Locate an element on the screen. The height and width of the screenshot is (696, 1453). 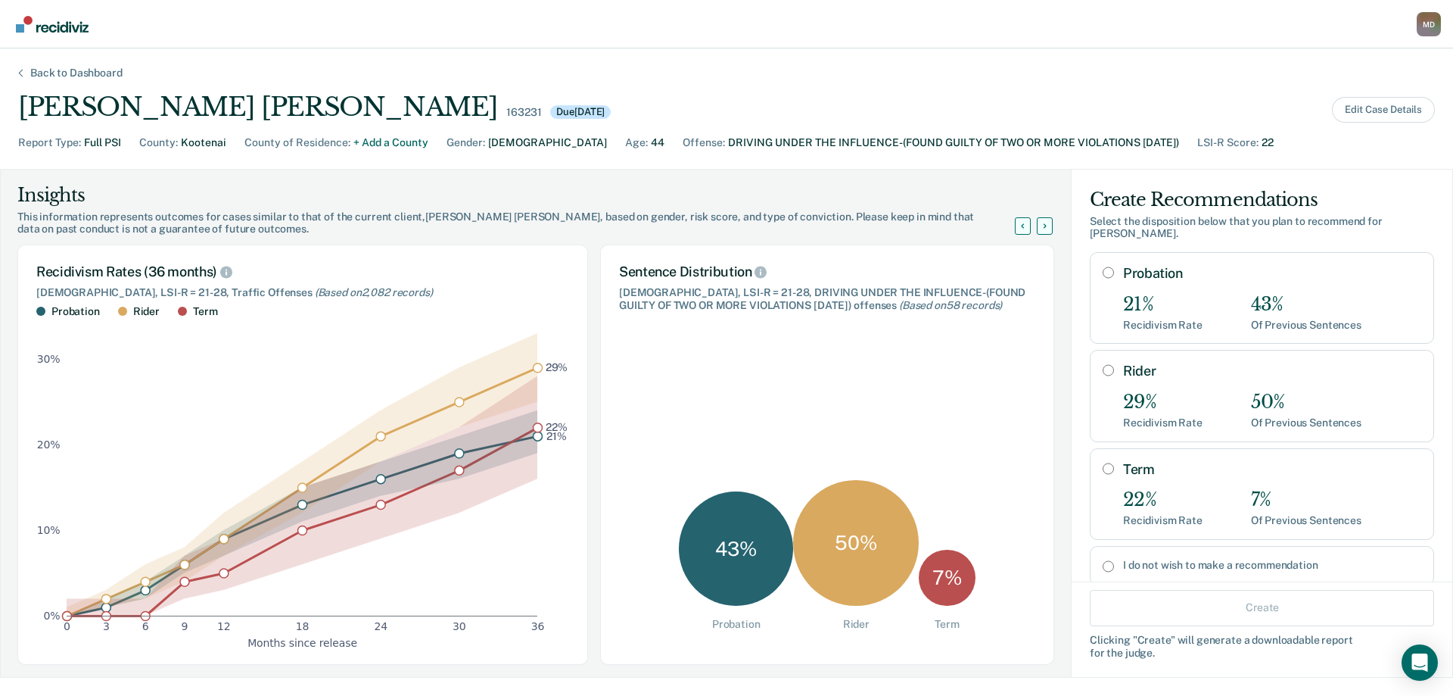
span: (Based on 58 records ) is located at coordinates (951, 305).